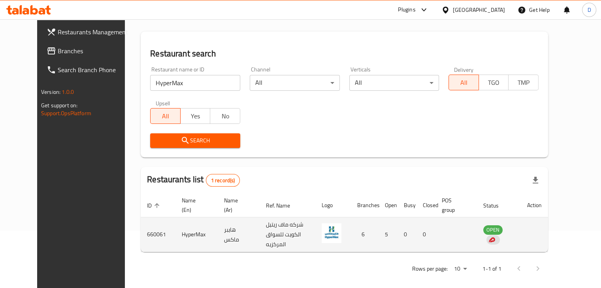 The height and width of the screenshot is (288, 601). I want to click on a: Branches, so click(89, 51).